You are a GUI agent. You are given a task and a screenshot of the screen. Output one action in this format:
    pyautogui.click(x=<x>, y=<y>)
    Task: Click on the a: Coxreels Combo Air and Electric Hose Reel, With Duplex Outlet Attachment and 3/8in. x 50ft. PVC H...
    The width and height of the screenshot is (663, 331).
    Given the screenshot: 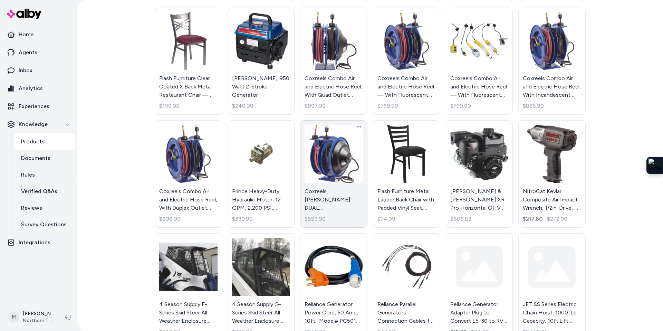 What is the action you would take?
    pyautogui.click(x=188, y=174)
    